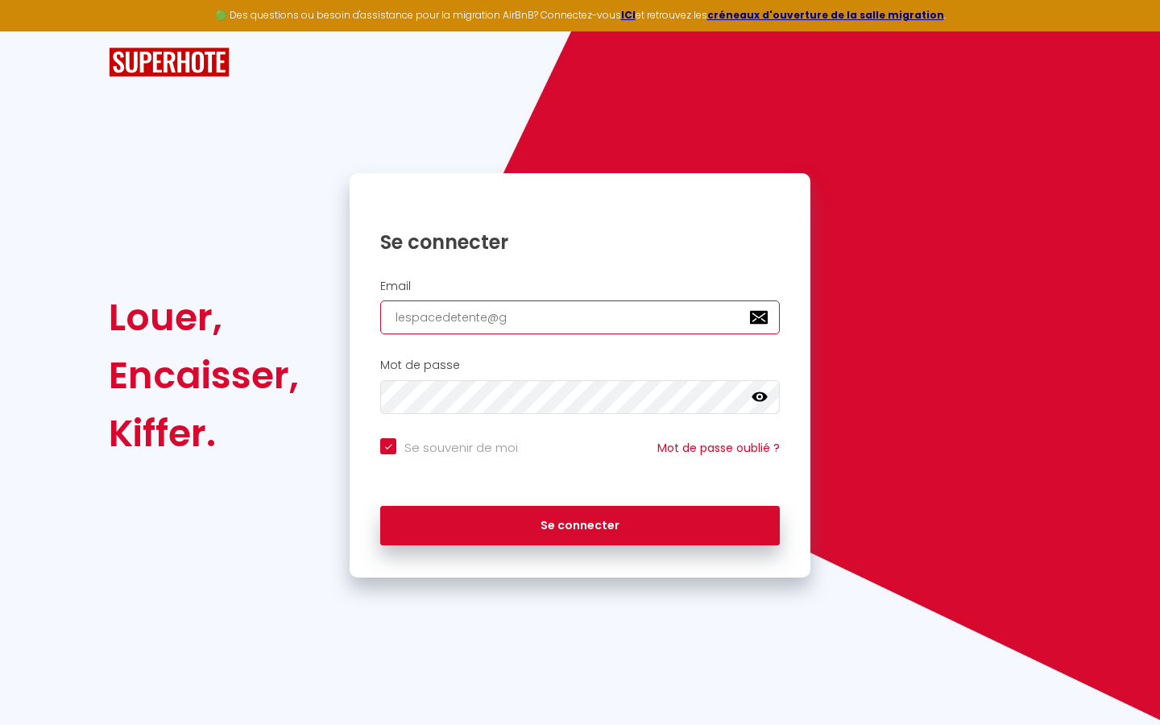 The image size is (1160, 725). Describe the element at coordinates (826, 14) in the screenshot. I see `strong: créneaux d'ouverture de la salle migration` at that location.